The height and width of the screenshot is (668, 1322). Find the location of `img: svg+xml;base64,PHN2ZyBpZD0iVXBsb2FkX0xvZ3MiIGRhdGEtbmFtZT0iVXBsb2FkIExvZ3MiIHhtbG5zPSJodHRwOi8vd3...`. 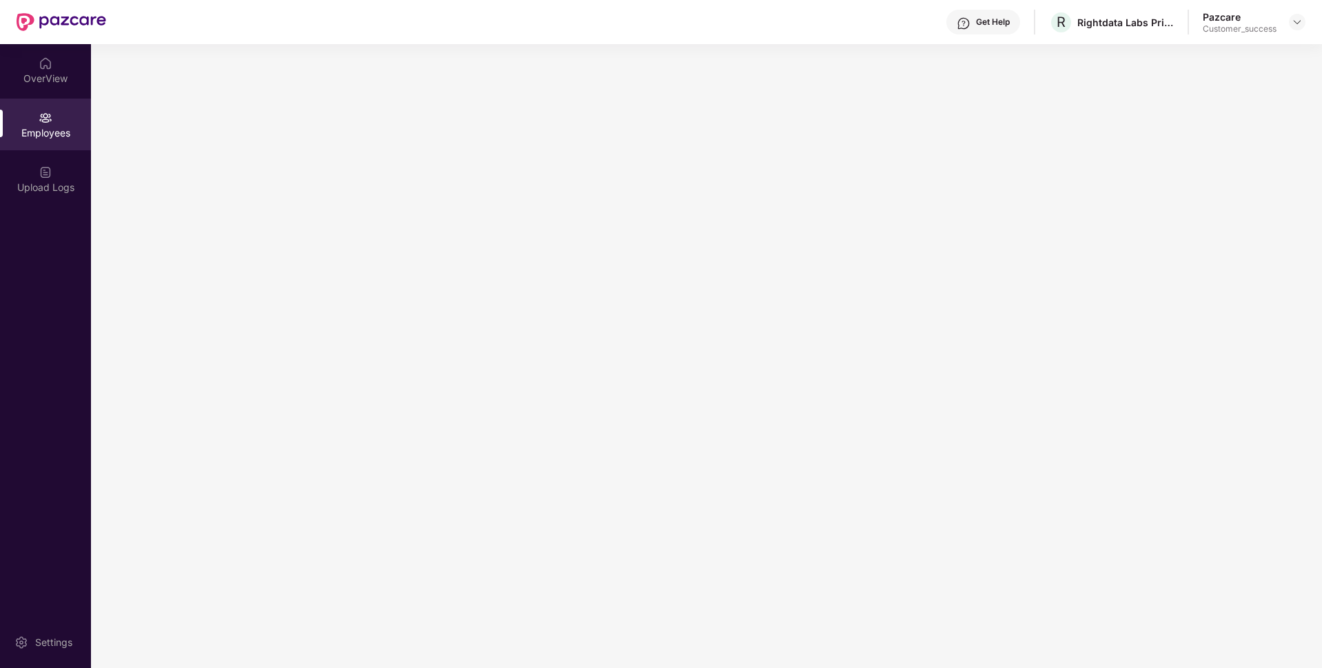

img: svg+xml;base64,PHN2ZyBpZD0iVXBsb2FkX0xvZ3MiIGRhdGEtbmFtZT0iVXBsb2FkIExvZ3MiIHhtbG5zPSJodHRwOi8vd3... is located at coordinates (46, 172).